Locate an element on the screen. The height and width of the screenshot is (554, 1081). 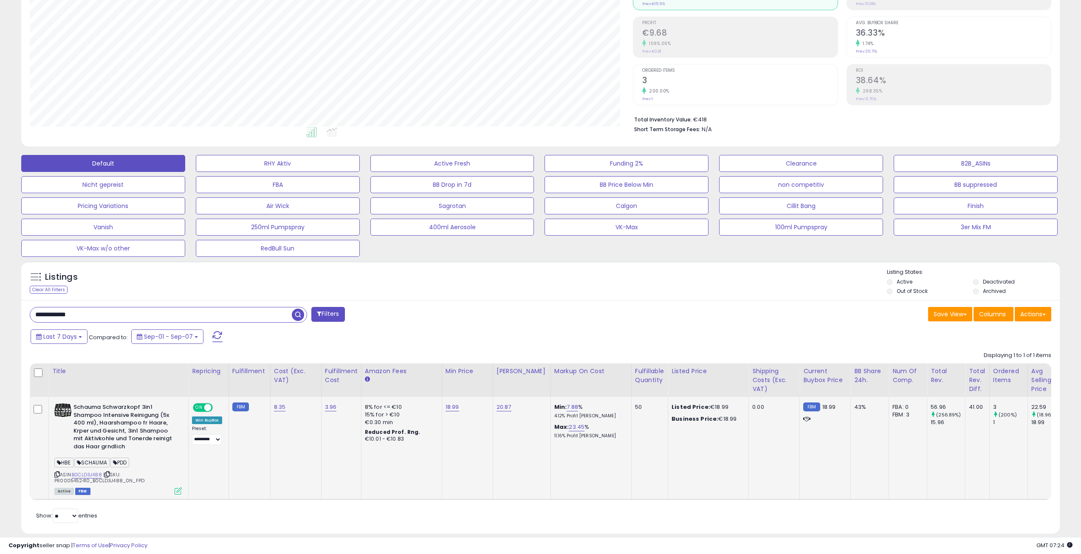
button: VK-Max w/o other is located at coordinates (103, 248).